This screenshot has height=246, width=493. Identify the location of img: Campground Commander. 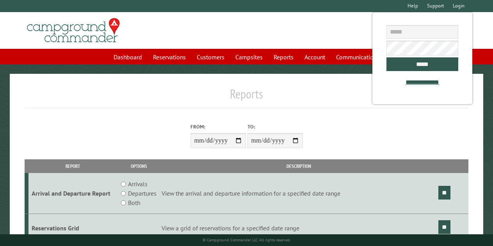
(73, 30).